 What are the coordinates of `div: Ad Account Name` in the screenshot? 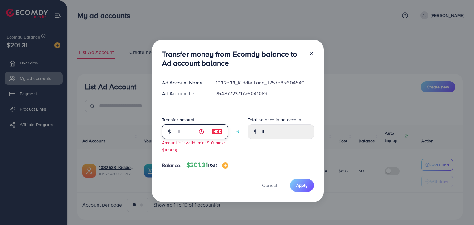 It's located at (184, 83).